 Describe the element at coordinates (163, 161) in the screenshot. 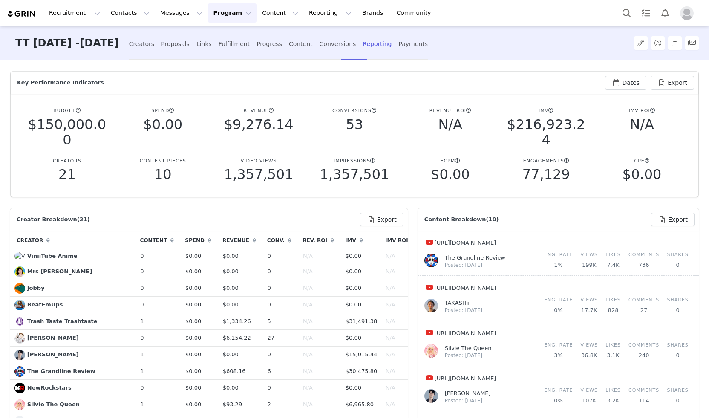

I see `p: Content Pieces` at that location.